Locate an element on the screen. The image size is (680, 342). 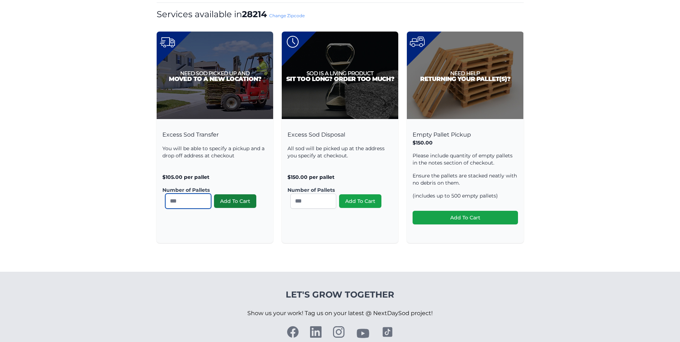
a: Change Zipcode is located at coordinates (287, 15).